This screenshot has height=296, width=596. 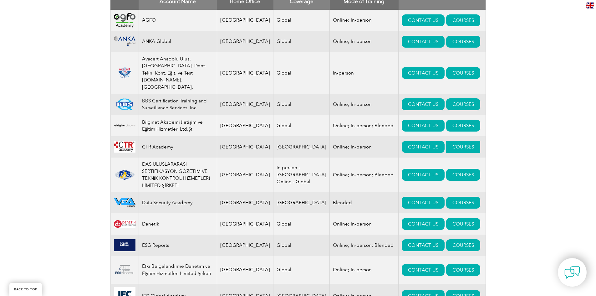 What do you see at coordinates (590, 5) in the screenshot?
I see `img: en` at bounding box center [590, 5].